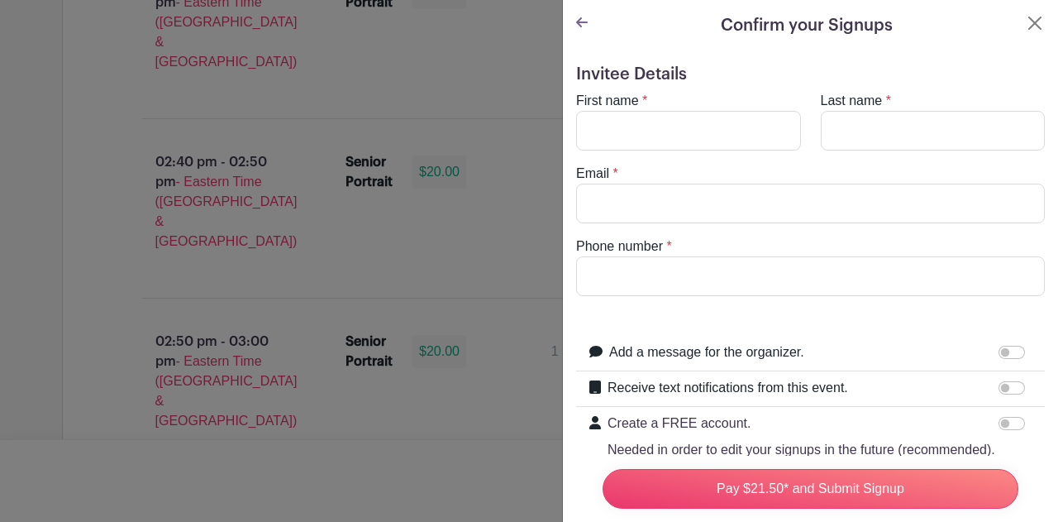  Describe the element at coordinates (707, 352) in the screenshot. I see `label: Add a message for the organizer.` at that location.